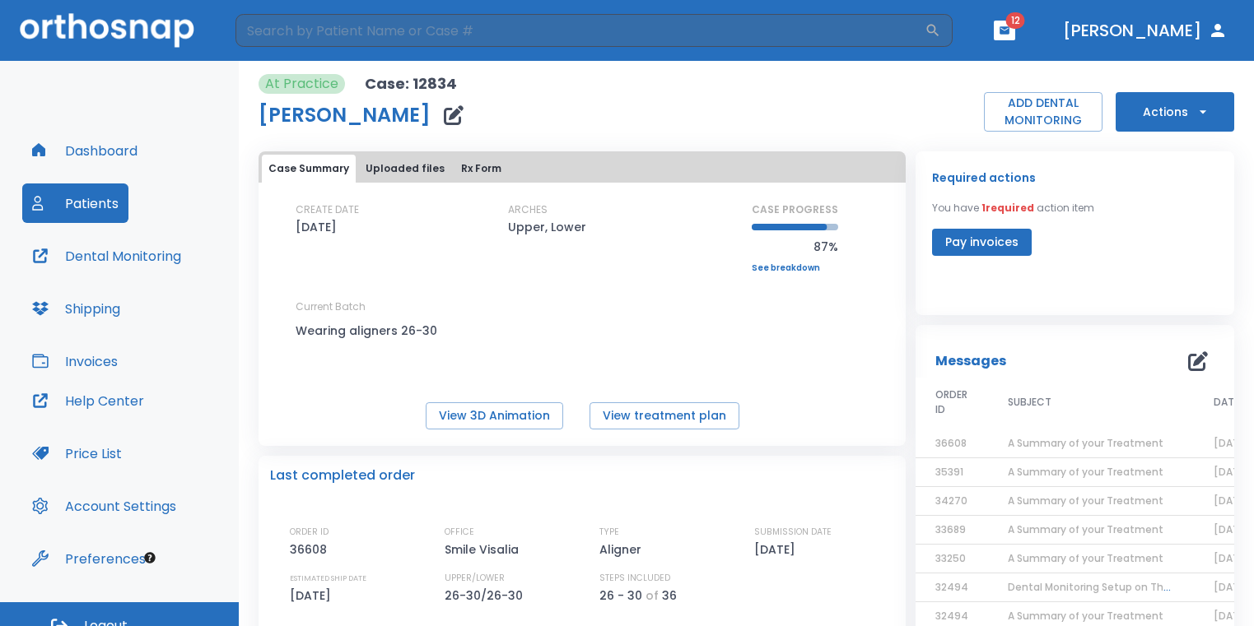 The image size is (1254, 626). I want to click on button: Price List, so click(77, 454).